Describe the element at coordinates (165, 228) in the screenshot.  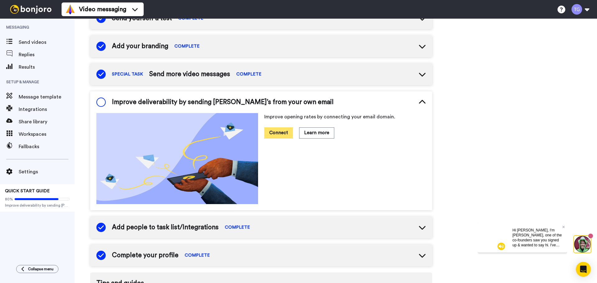
I see `span: Add people to task list/Integrations` at that location.